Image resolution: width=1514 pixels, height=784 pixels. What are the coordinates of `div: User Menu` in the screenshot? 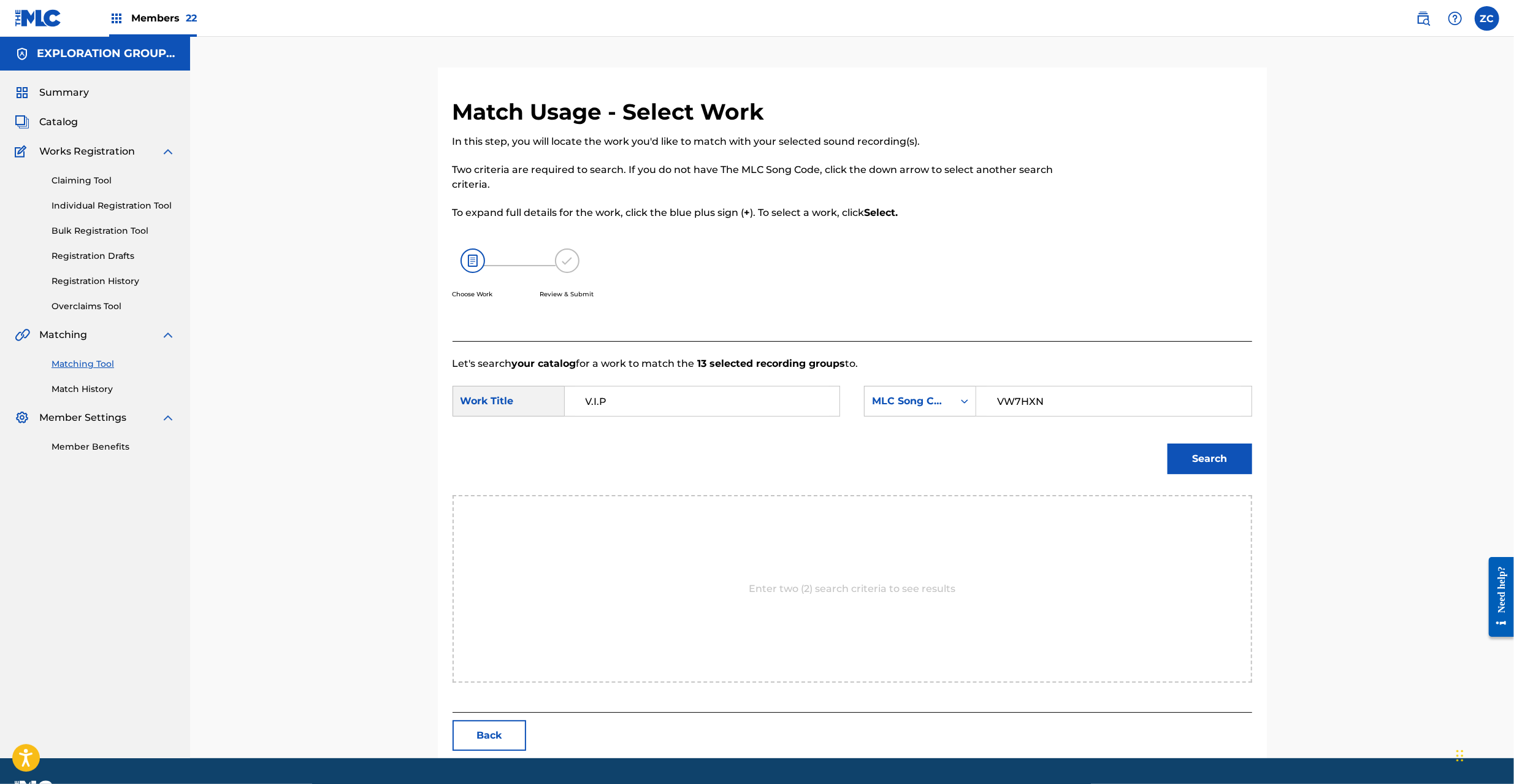 It's located at (1487, 18).